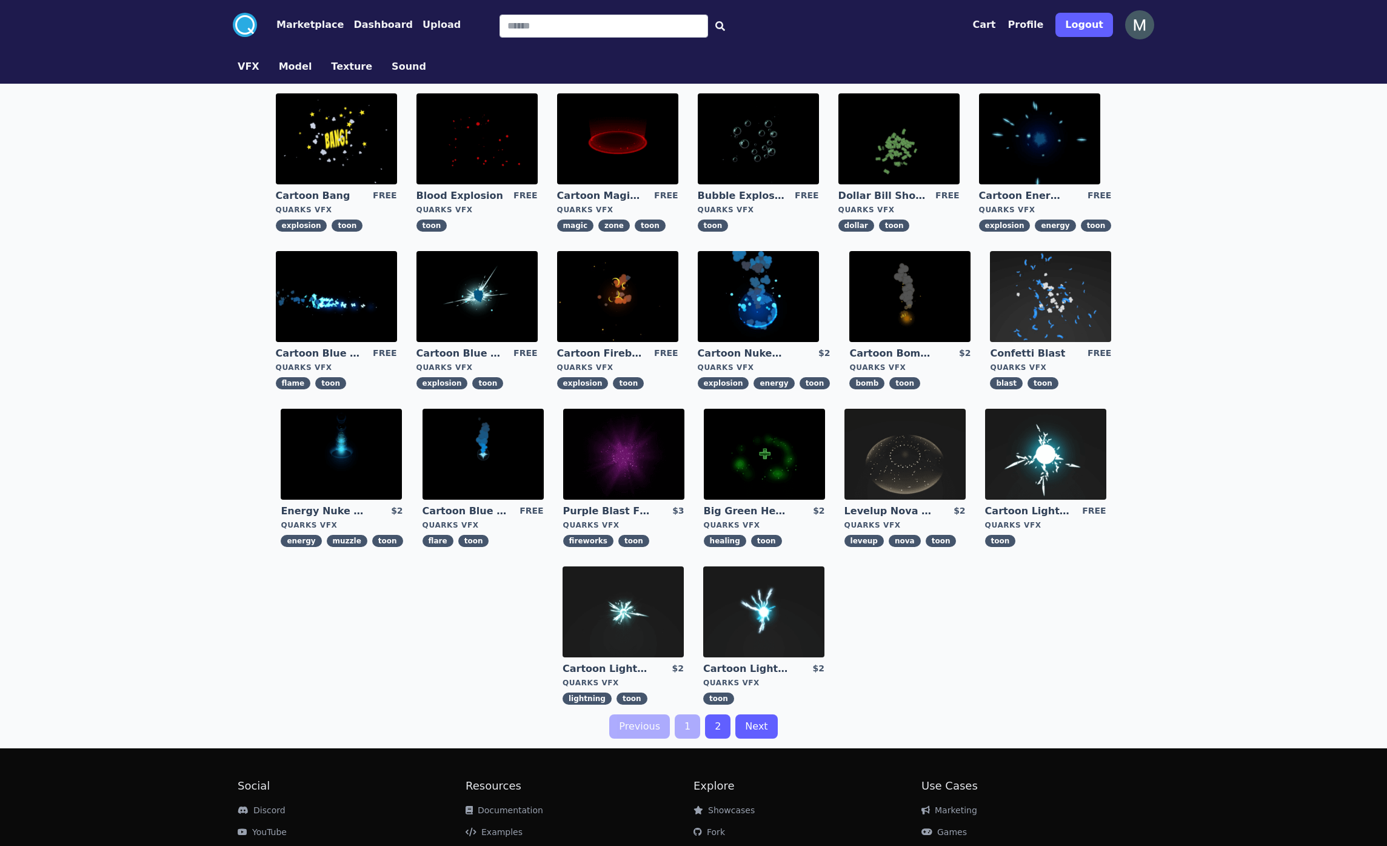  I want to click on a: Cartoon Bomb Fuse, so click(893, 354).